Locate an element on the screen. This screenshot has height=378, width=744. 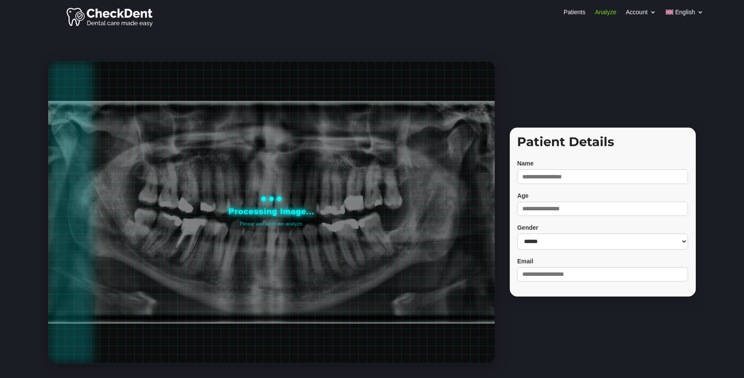
label: Gender is located at coordinates (602, 227).